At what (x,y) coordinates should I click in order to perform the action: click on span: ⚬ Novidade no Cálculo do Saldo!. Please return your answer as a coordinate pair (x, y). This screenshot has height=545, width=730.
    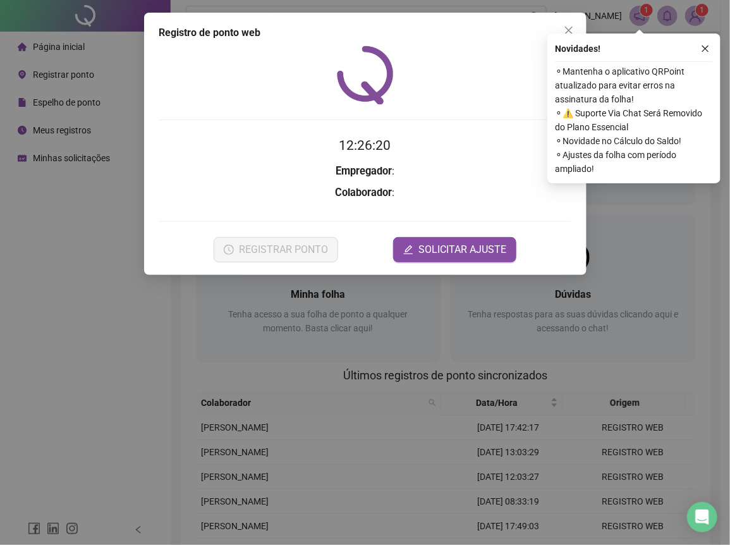
    Looking at the image, I should click on (634, 141).